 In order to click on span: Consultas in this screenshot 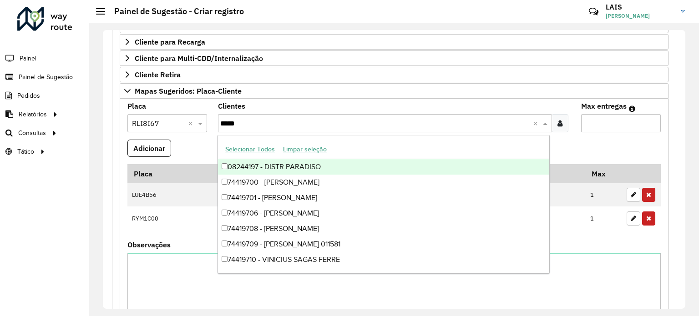, I will do `click(32, 133)`.